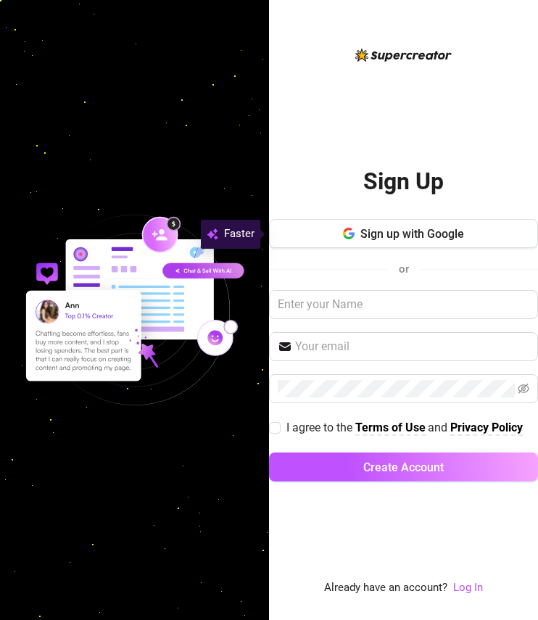 This screenshot has height=620, width=538. I want to click on img: logo-BBDzfeDw.svg, so click(403, 55).